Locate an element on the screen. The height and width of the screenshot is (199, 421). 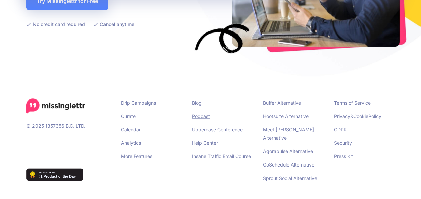
a: More Features is located at coordinates (137, 156).